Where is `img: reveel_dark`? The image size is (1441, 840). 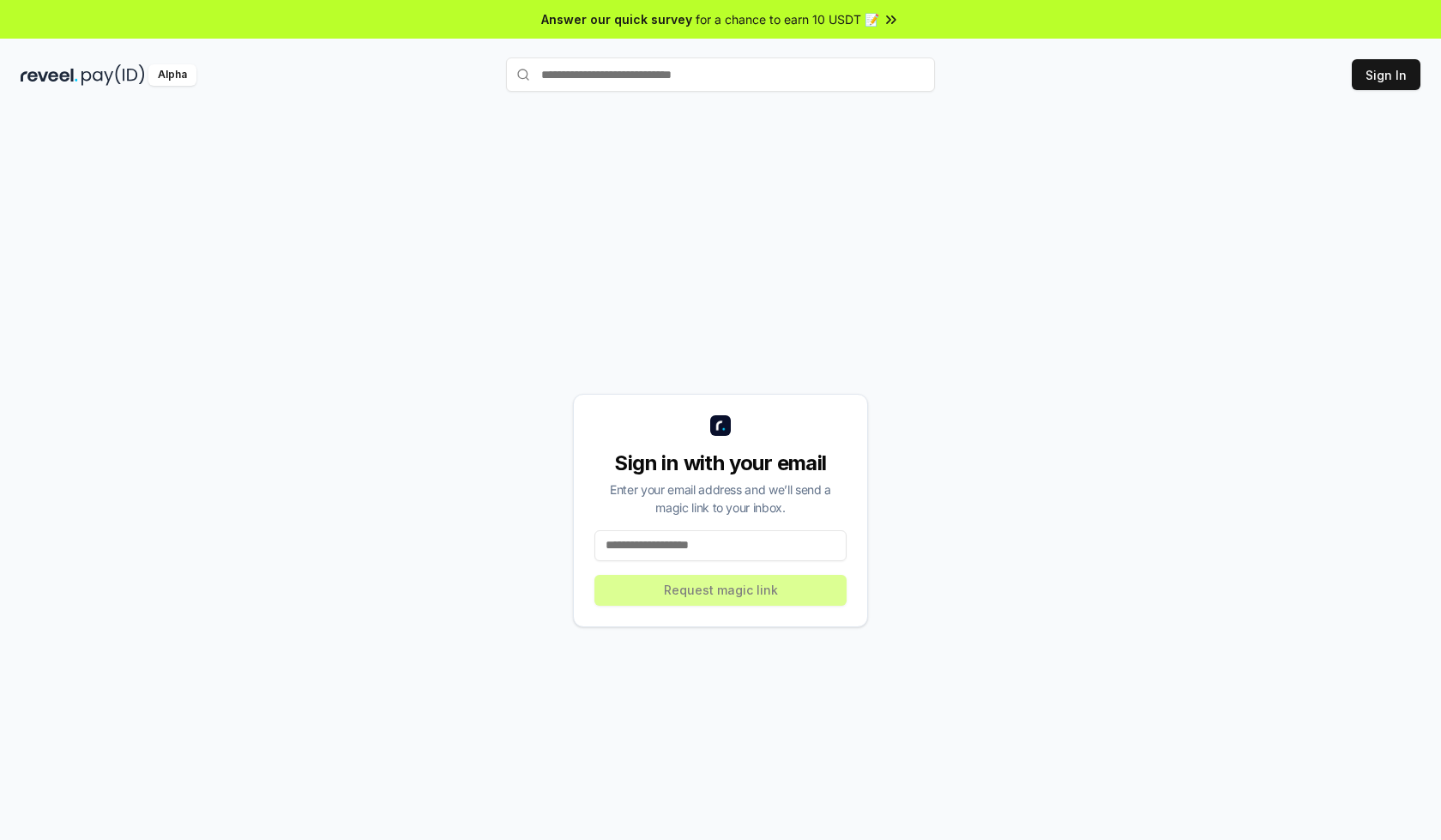
img: reveel_dark is located at coordinates (49, 75).